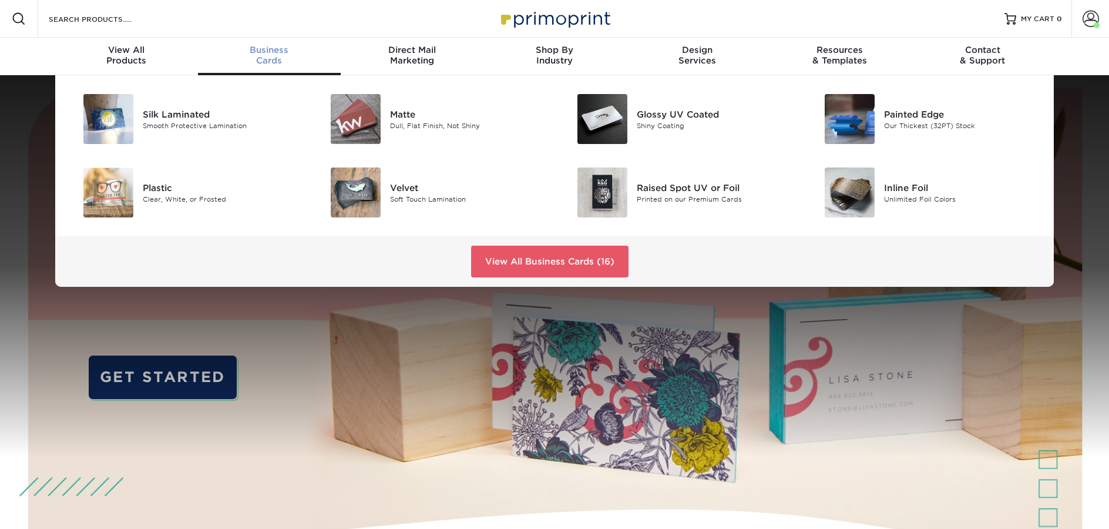 This screenshot has height=529, width=1109. Describe the element at coordinates (840, 55) in the screenshot. I see `div: & Templates` at that location.